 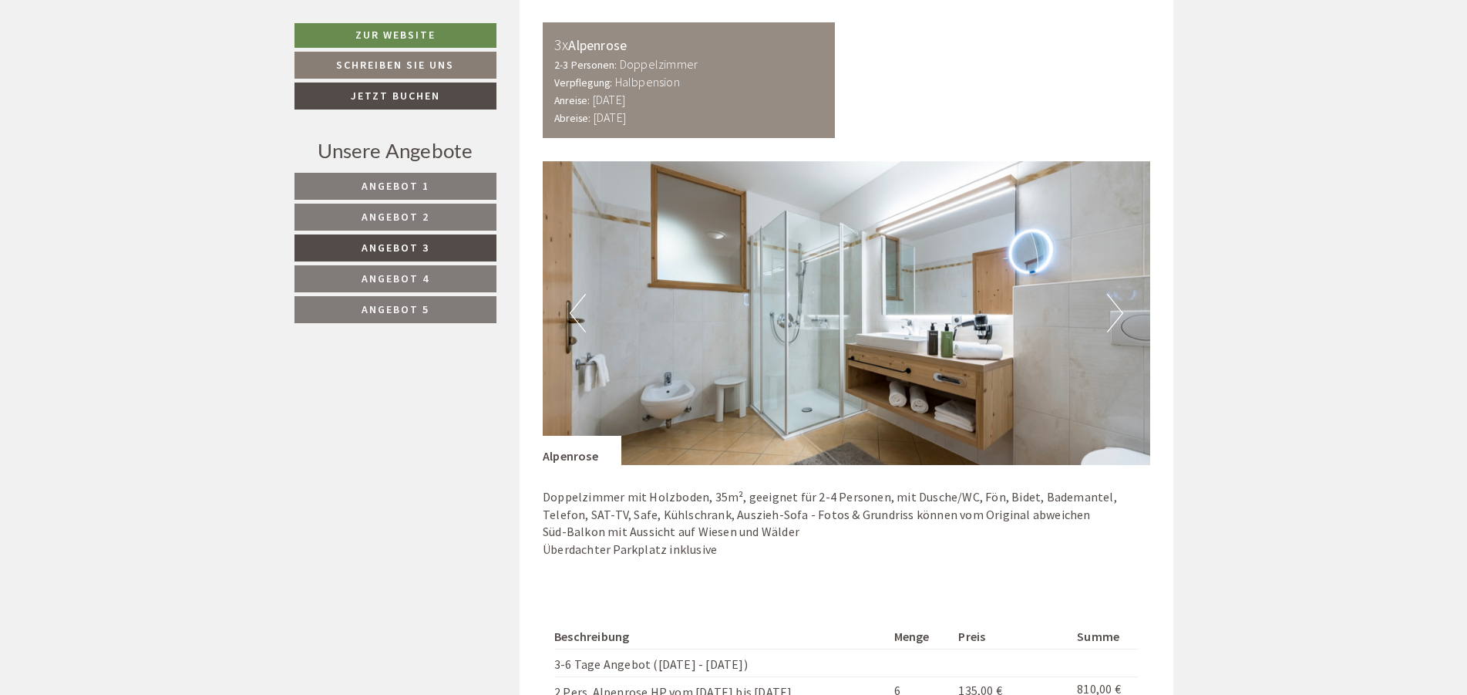 I want to click on b: Doppelzimmer, so click(x=658, y=64).